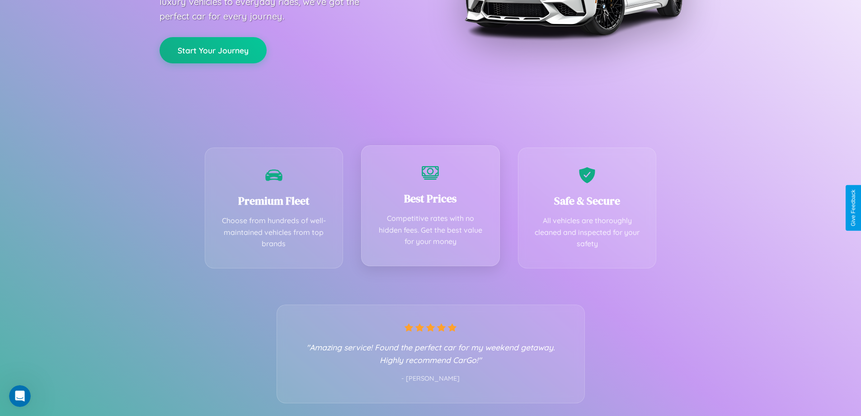  What do you see at coordinates (587, 232) in the screenshot?
I see `p: All vehicles are thoroughly cleaned and inspected for your safety` at bounding box center [587, 232].